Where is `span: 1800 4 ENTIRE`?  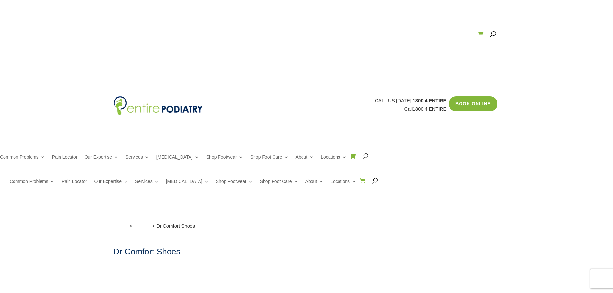
span: 1800 4 ENTIRE is located at coordinates (429, 100).